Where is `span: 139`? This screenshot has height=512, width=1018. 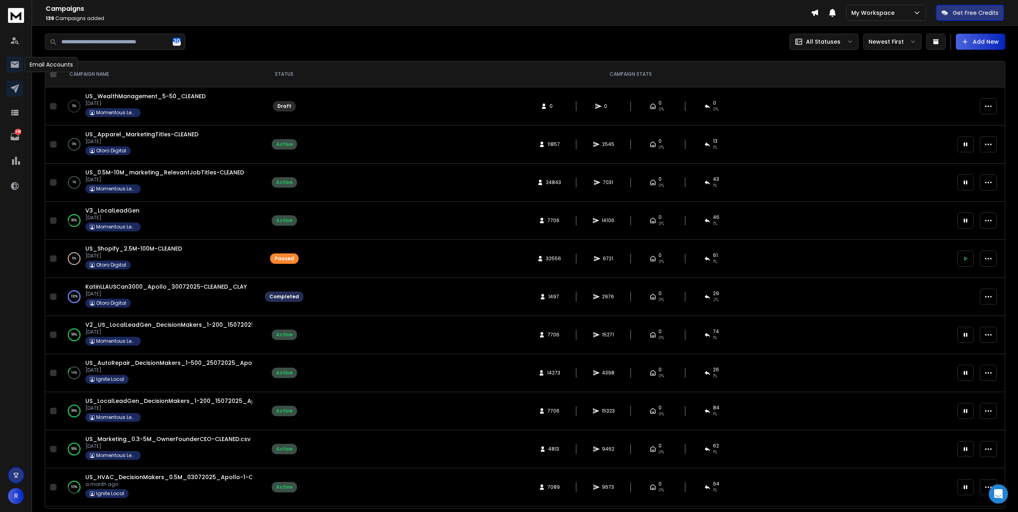
span: 139 is located at coordinates (50, 18).